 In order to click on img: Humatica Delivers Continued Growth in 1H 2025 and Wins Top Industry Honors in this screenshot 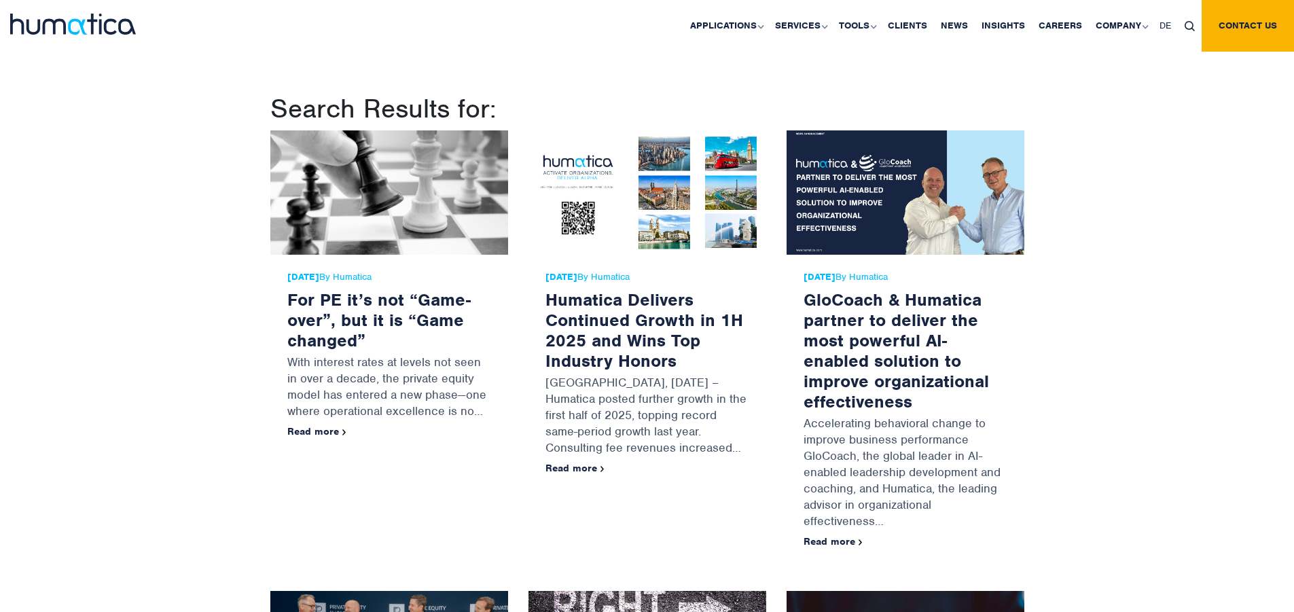, I will do `click(647, 192)`.